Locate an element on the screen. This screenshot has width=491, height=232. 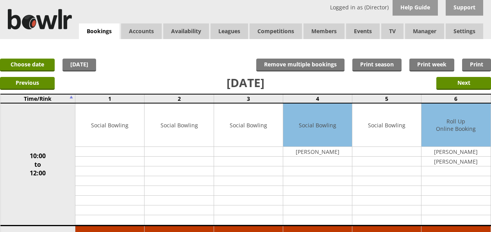
td: Roll Up Online Booking is located at coordinates (456, 125).